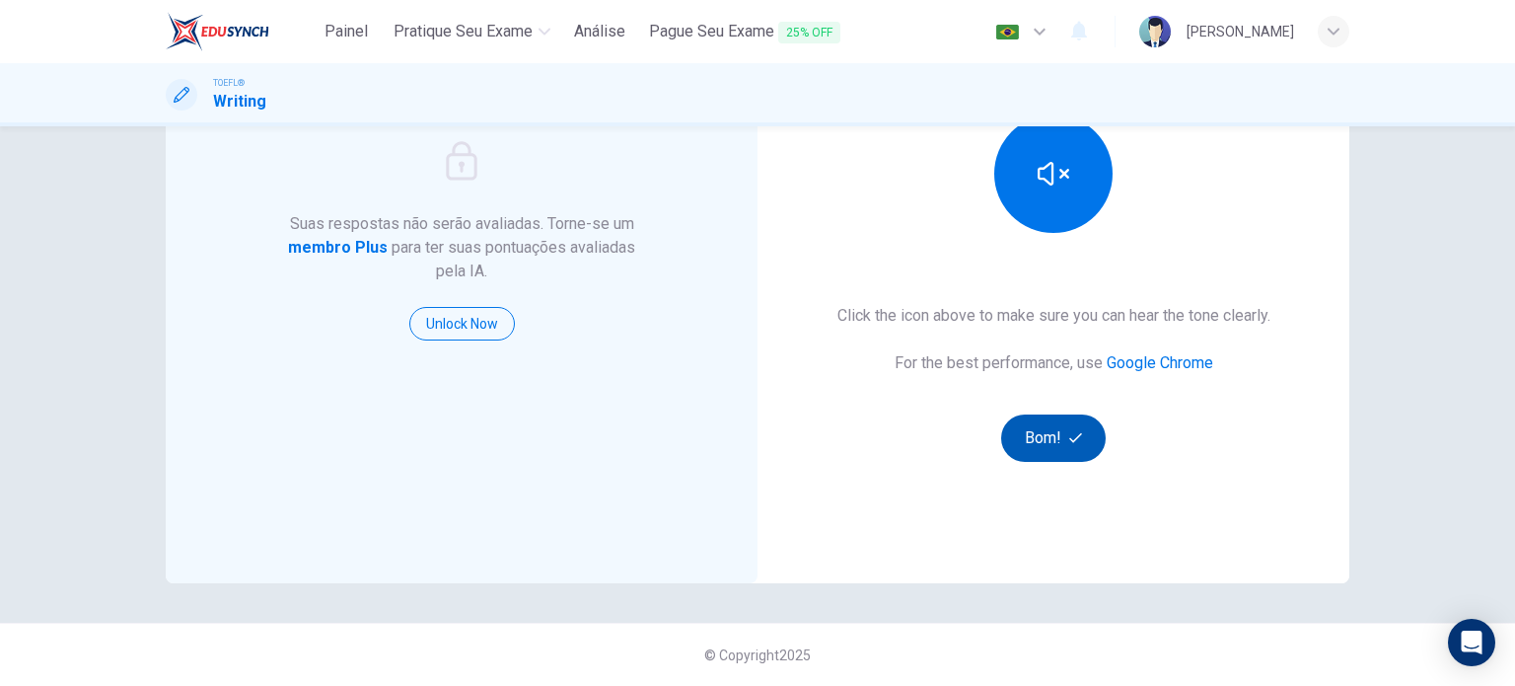 Image resolution: width=1515 pixels, height=686 pixels. Describe the element at coordinates (240, 32) in the screenshot. I see `a: EduSynch logo` at that location.